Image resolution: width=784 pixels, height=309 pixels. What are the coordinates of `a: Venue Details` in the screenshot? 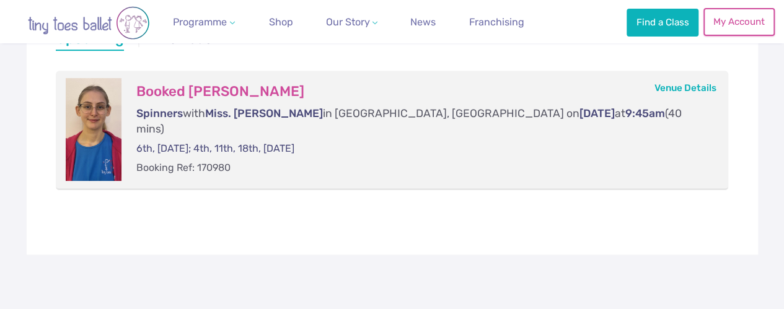 It's located at (685, 88).